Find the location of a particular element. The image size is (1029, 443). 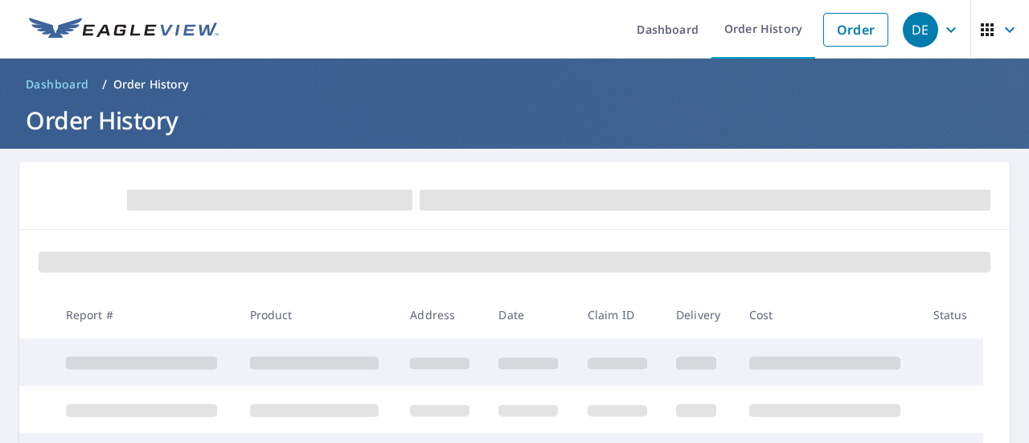

th: Product is located at coordinates (318, 314).